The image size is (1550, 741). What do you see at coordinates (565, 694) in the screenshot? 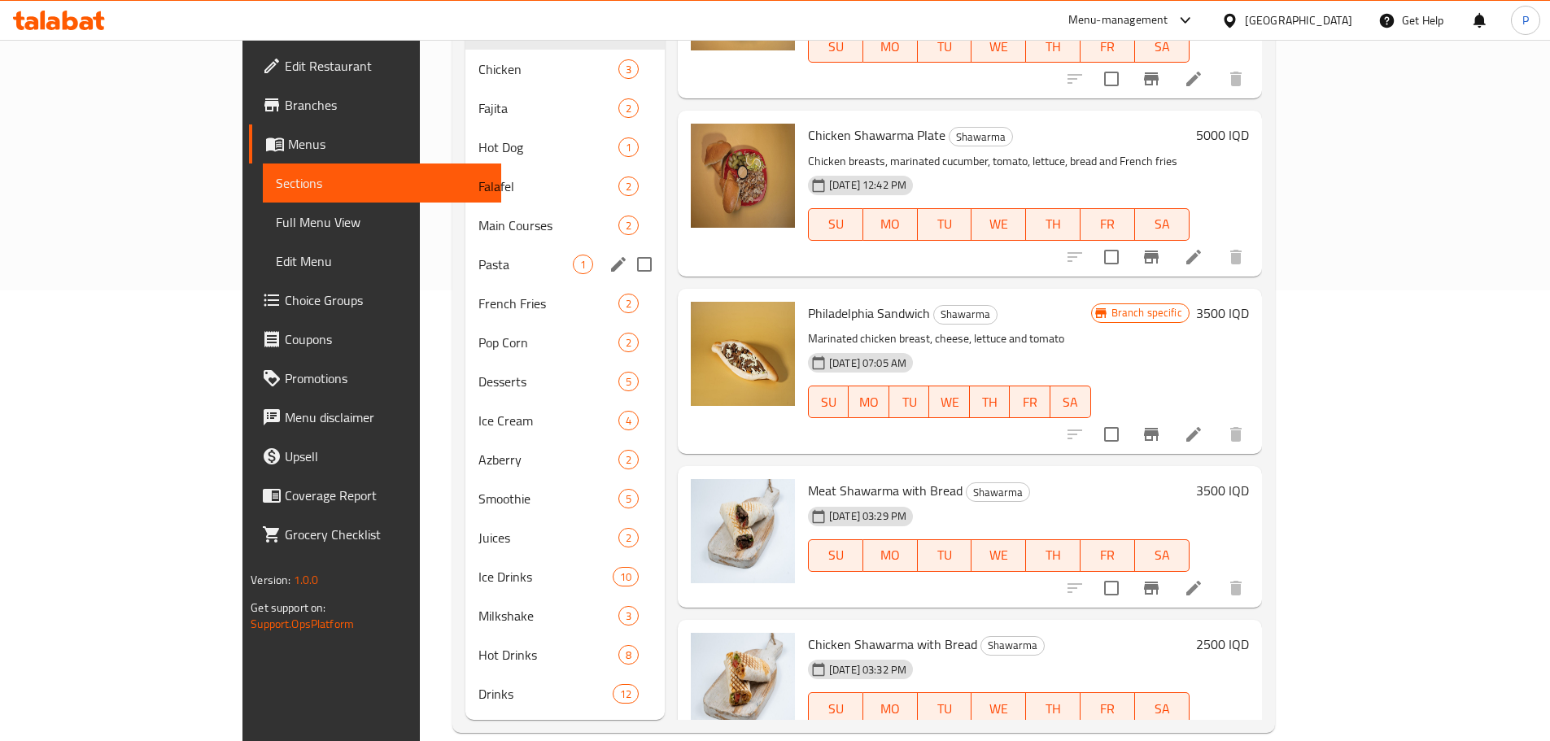
I see `div: Drinks12` at bounding box center [565, 694].